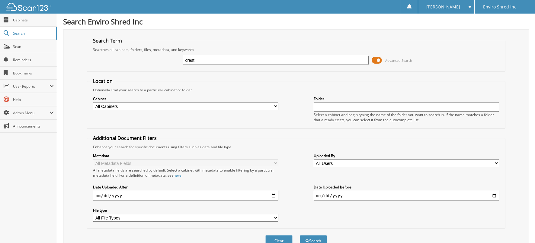  Describe the element at coordinates (500, 7) in the screenshot. I see `span: Enviro Shred Inc` at that location.